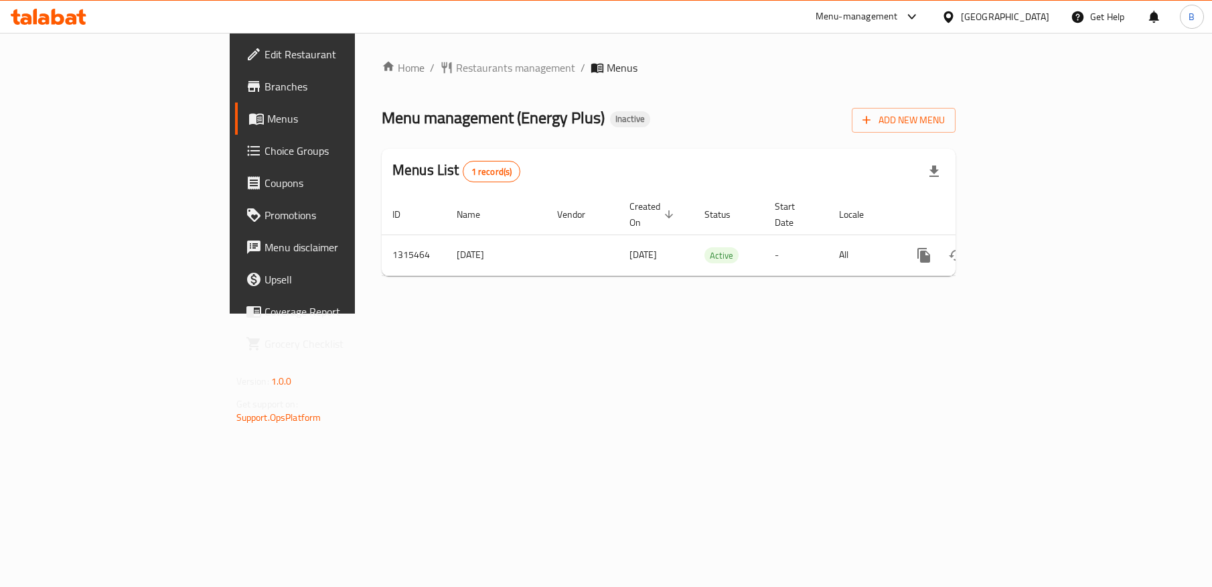 The height and width of the screenshot is (587, 1212). Describe the element at coordinates (343, 279) in the screenshot. I see `span: Upsell` at that location.